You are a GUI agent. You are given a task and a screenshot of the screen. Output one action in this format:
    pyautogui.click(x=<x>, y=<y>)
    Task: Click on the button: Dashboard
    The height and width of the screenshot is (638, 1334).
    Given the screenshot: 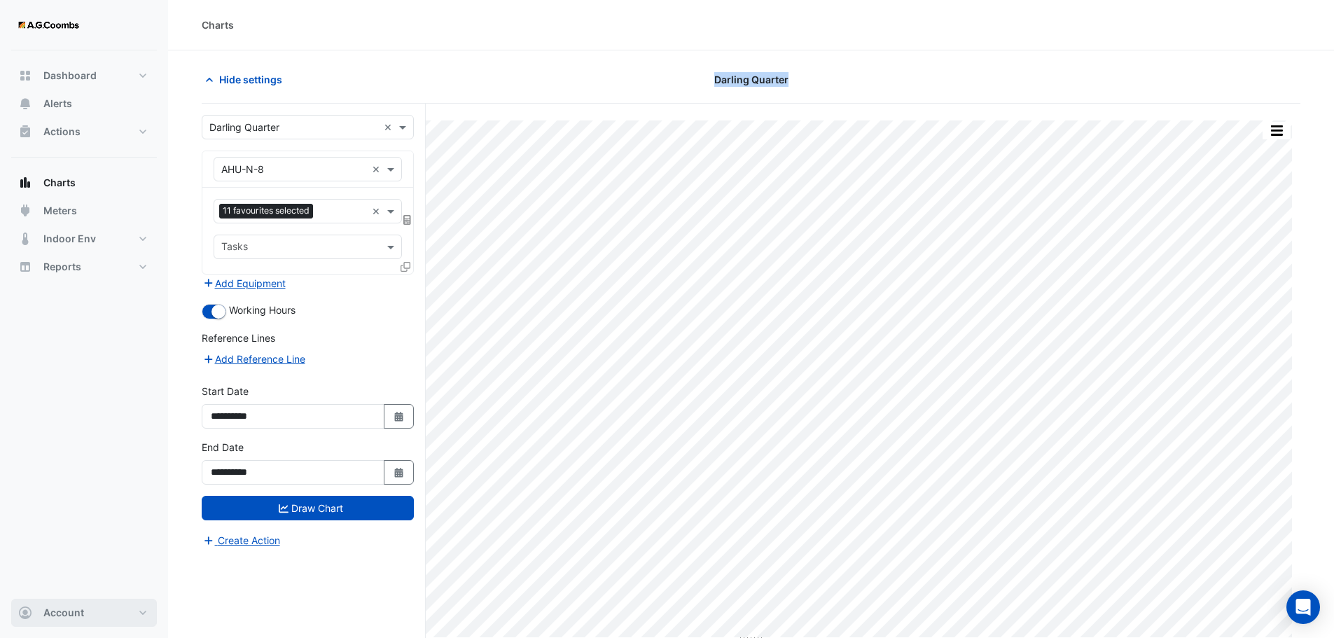 What is the action you would take?
    pyautogui.click(x=84, y=76)
    